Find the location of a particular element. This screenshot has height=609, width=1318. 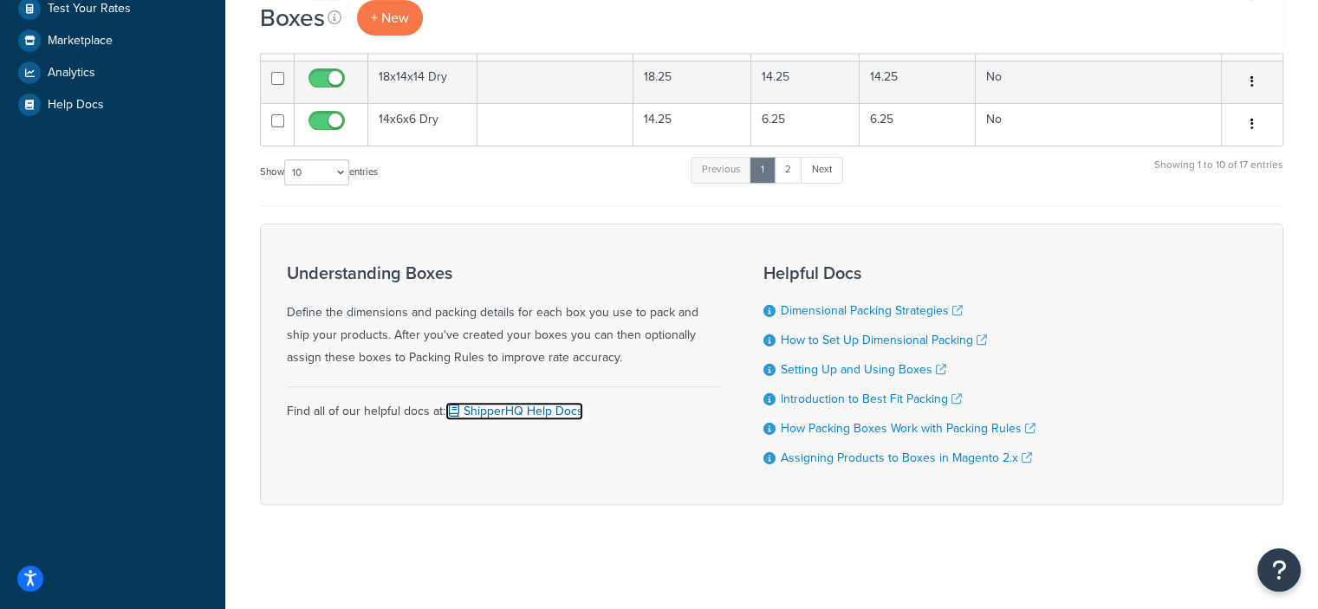

select: Showentries is located at coordinates (316, 172).